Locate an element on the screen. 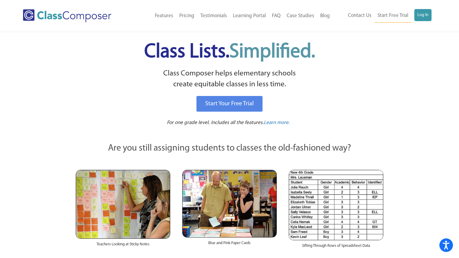 Image resolution: width=459 pixels, height=258 pixels. a: Case Studies is located at coordinates (300, 16).